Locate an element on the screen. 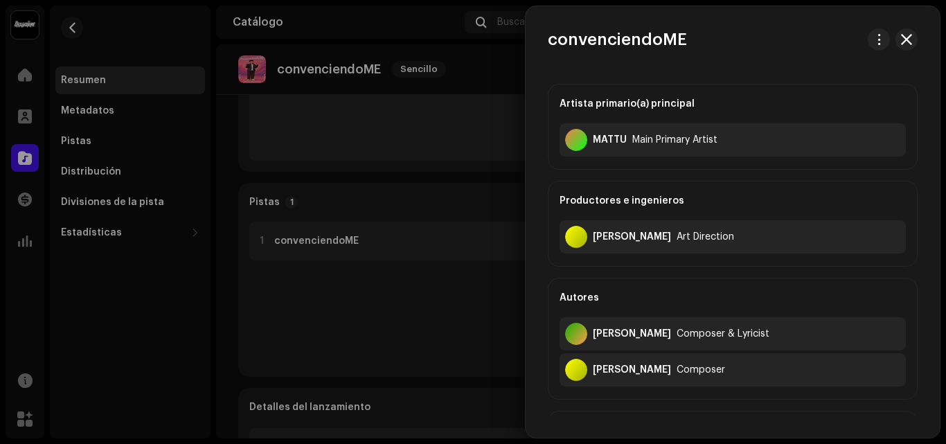 This screenshot has height=444, width=946. div: Art Direction is located at coordinates (705, 237).